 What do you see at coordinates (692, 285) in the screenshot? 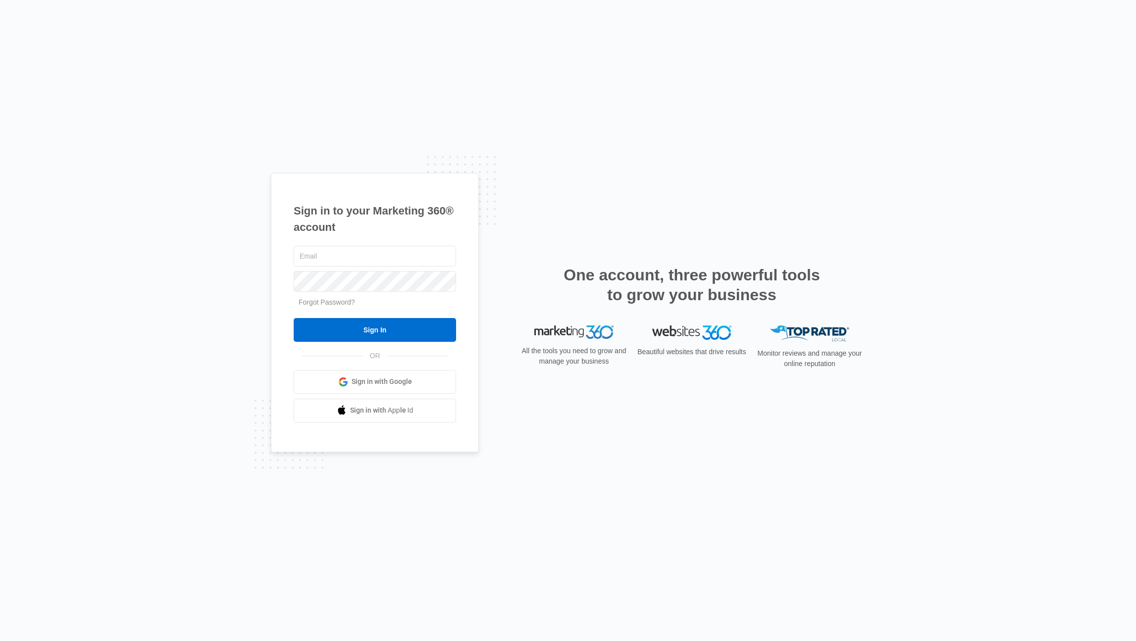
I see `h2: One account, three powerful tools to grow your business` at bounding box center [692, 285].